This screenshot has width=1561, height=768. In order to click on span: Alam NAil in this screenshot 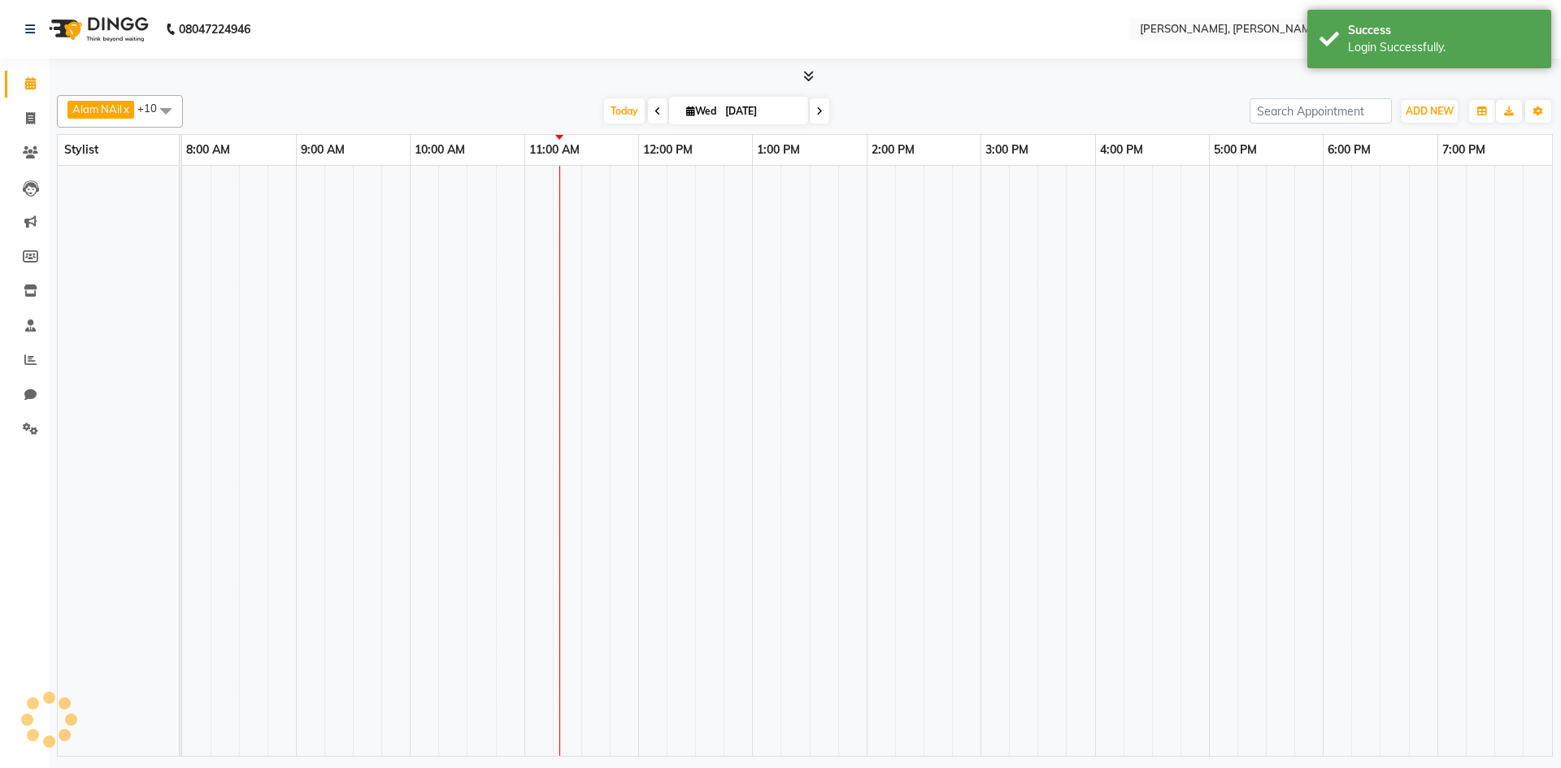, I will do `click(97, 109)`.